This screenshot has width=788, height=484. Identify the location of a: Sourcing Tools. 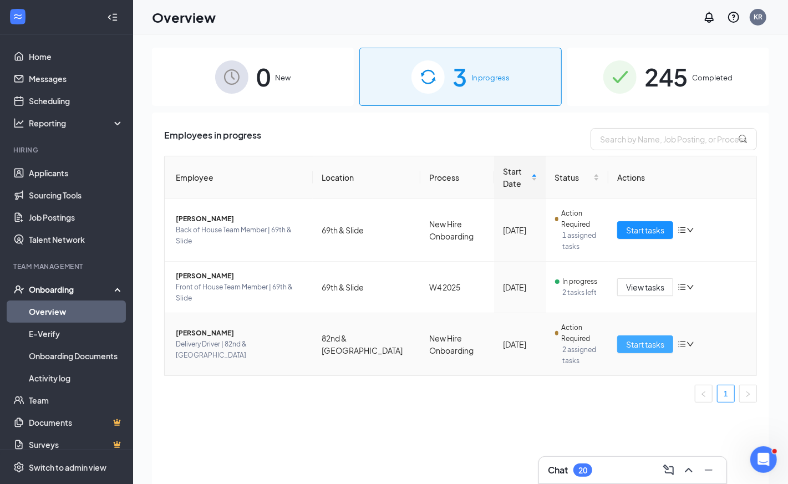
(76, 195).